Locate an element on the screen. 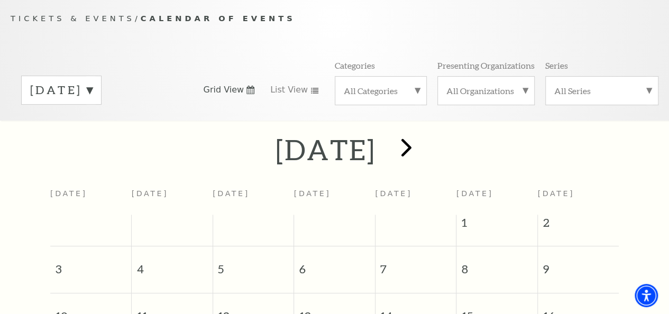  span: 8 is located at coordinates (497, 264).